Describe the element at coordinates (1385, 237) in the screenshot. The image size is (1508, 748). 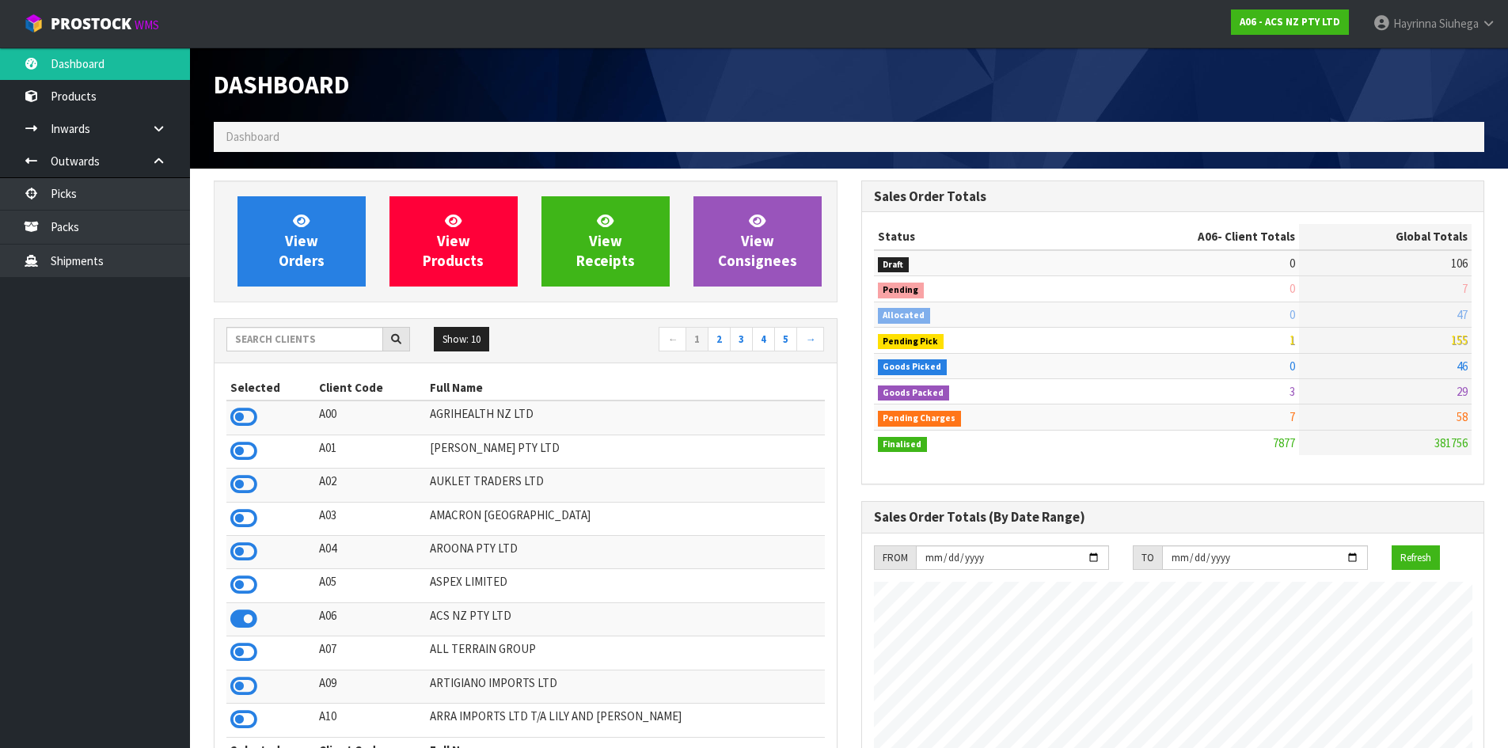
I see `th: Global Totals` at that location.